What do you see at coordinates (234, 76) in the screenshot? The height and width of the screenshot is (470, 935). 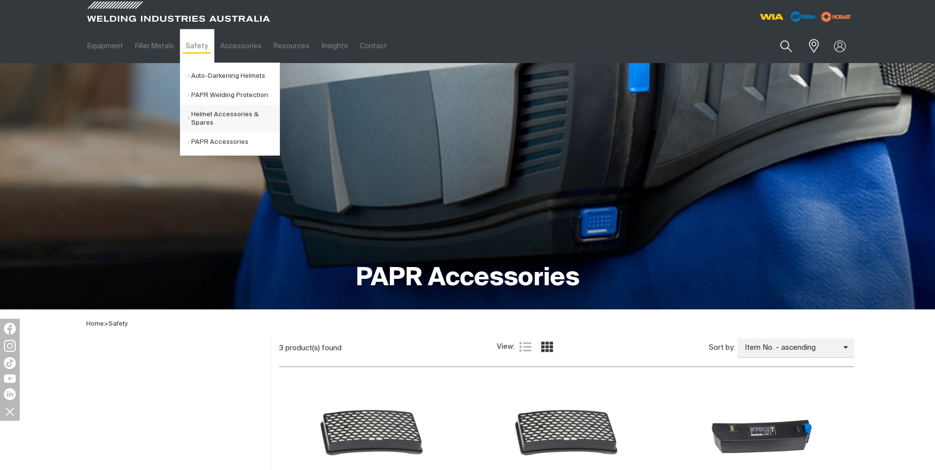 I see `a: Auto-Darkening Helmets` at bounding box center [234, 76].